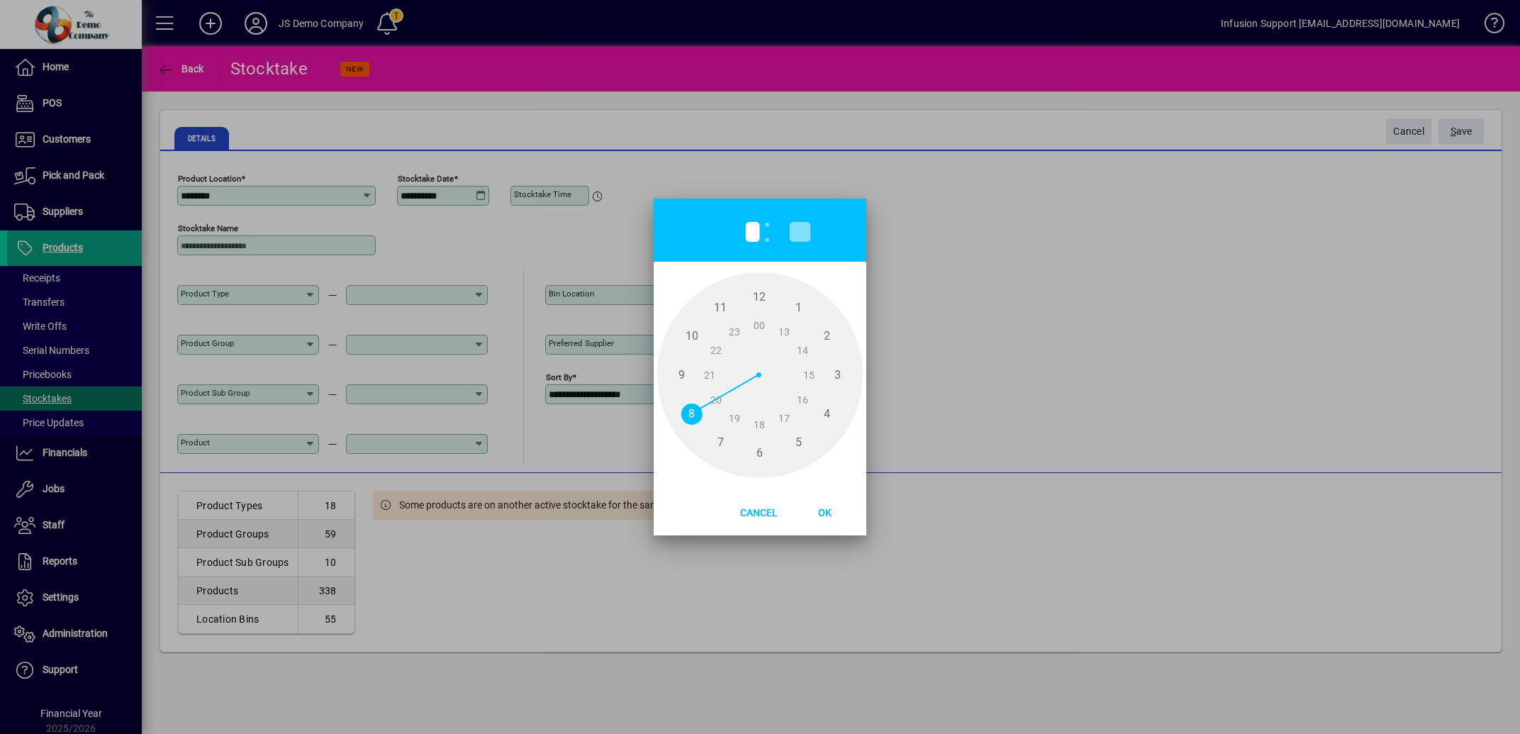  What do you see at coordinates (803, 400) in the screenshot?
I see `span: 16` at bounding box center [803, 400].